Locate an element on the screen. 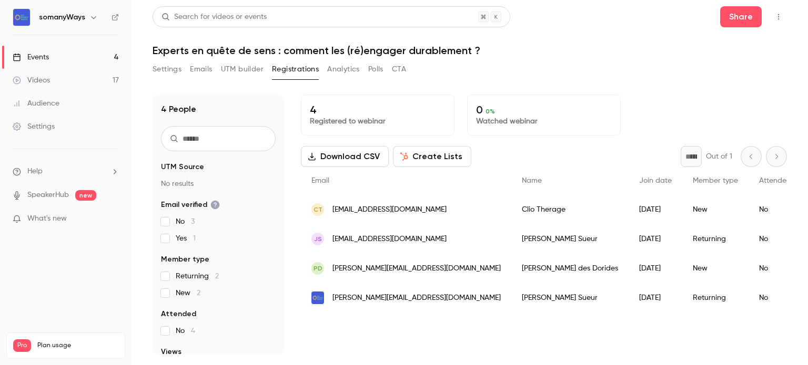 The width and height of the screenshot is (808, 365). h1: 4 People is located at coordinates (178, 109).